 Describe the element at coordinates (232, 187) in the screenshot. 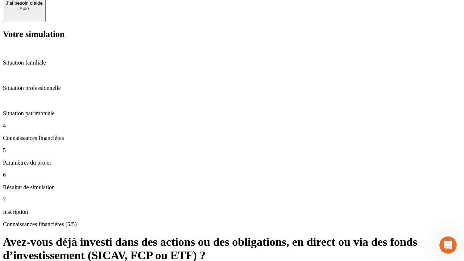

I see `p: Résultat de simulation` at that location.